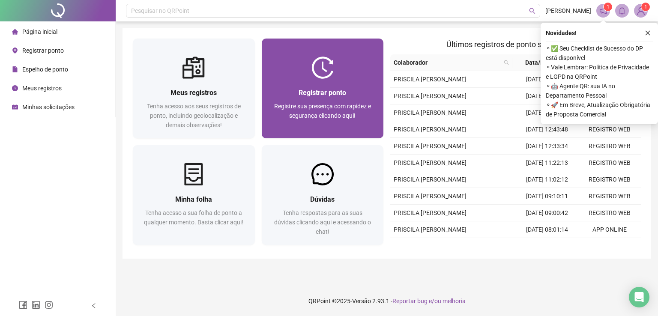  What do you see at coordinates (15, 51) in the screenshot?
I see `span: environment` at bounding box center [15, 51].